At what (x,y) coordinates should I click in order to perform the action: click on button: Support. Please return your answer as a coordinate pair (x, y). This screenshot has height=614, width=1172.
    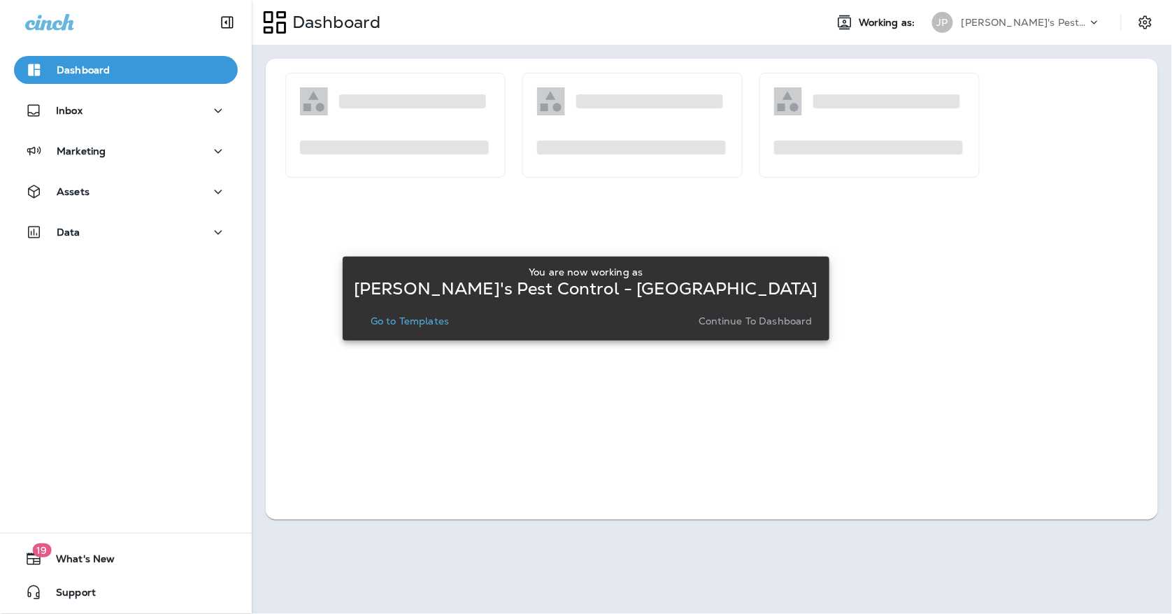
    Looking at the image, I should click on (126, 592).